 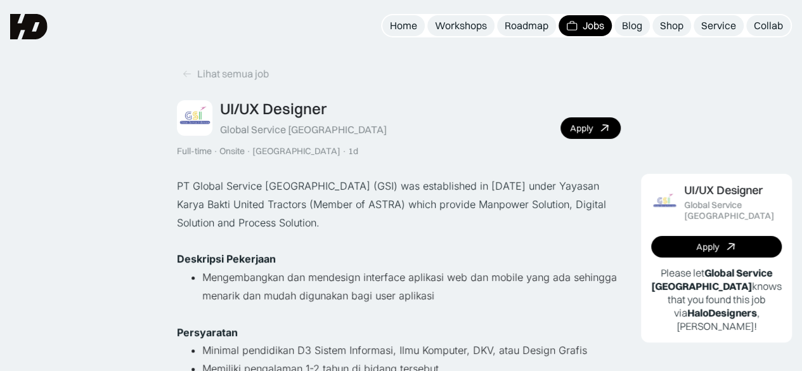 I want to click on div: Lihat semua job, so click(x=233, y=74).